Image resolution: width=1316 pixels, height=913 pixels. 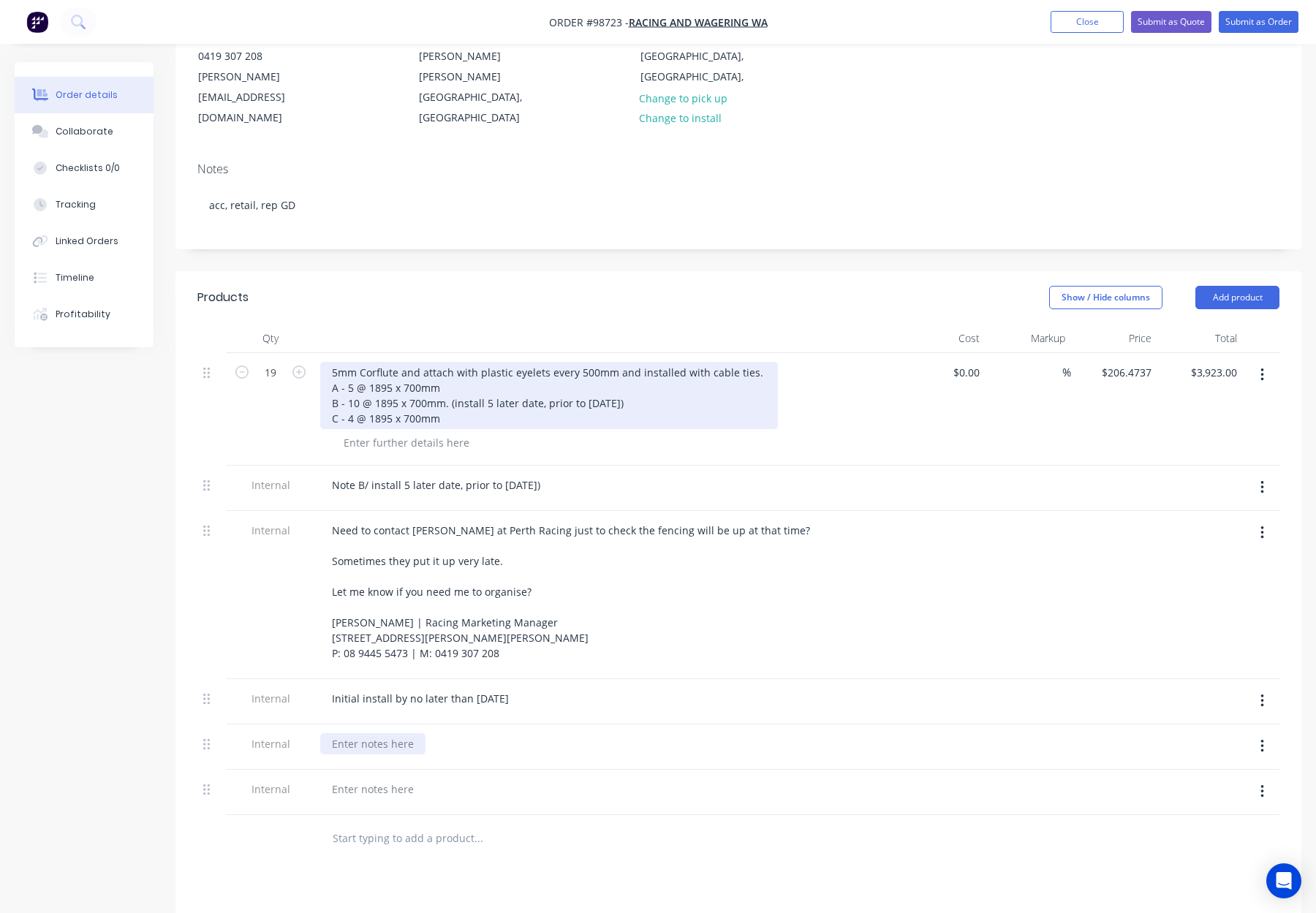 What do you see at coordinates (84, 205) in the screenshot?
I see `button: Tracking` at bounding box center [84, 205].